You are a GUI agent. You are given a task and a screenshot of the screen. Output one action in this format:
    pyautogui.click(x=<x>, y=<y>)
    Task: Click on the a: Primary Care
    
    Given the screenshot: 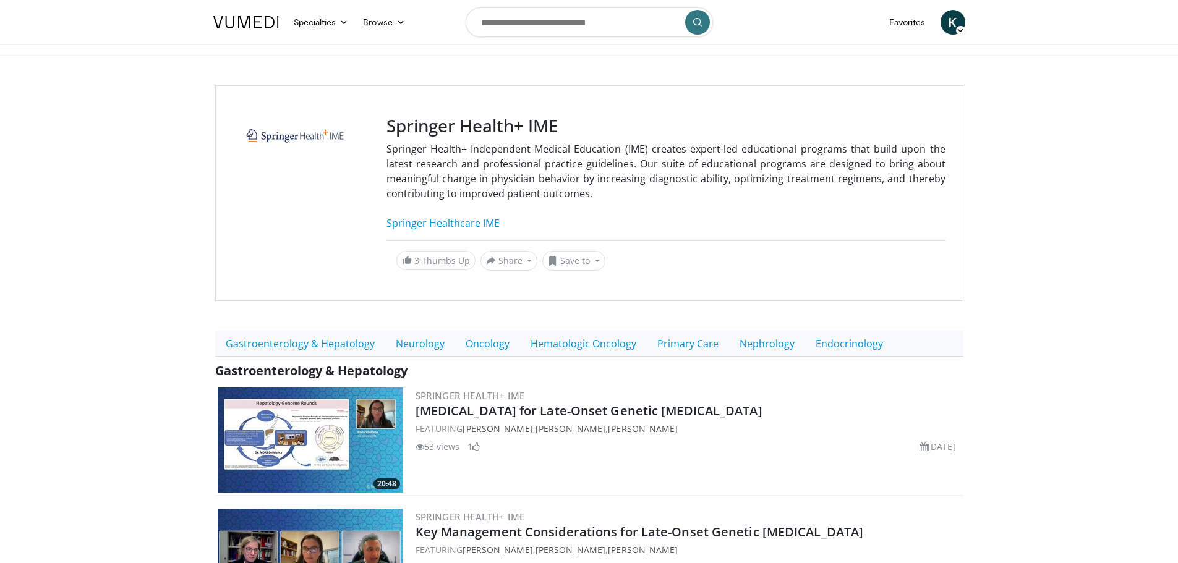 What is the action you would take?
    pyautogui.click(x=688, y=344)
    